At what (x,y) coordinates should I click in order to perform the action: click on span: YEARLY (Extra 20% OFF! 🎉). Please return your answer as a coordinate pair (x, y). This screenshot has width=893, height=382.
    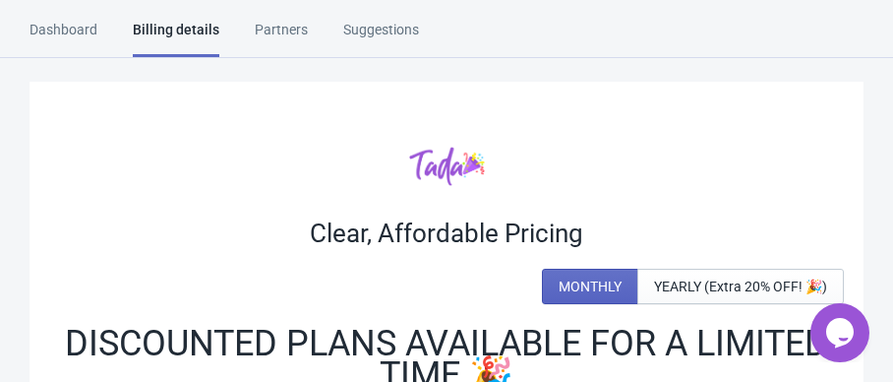
    Looking at the image, I should click on (741, 286).